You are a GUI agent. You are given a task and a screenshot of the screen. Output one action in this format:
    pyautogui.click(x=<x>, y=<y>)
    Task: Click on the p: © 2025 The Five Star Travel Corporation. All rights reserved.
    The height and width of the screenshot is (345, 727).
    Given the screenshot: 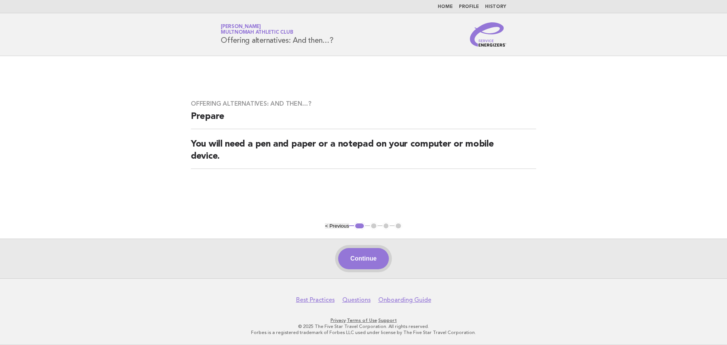 What is the action you would take?
    pyautogui.click(x=364, y=327)
    